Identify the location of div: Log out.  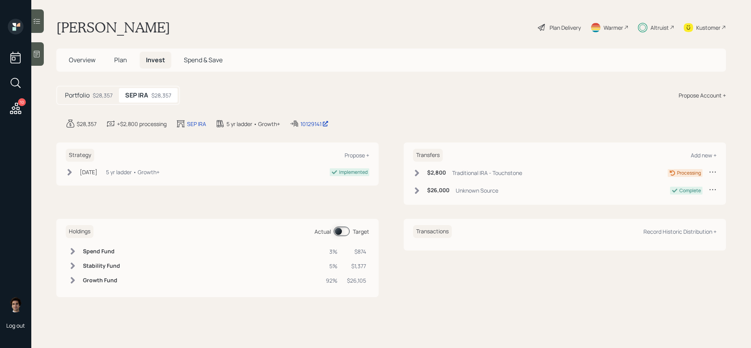
(16, 325).